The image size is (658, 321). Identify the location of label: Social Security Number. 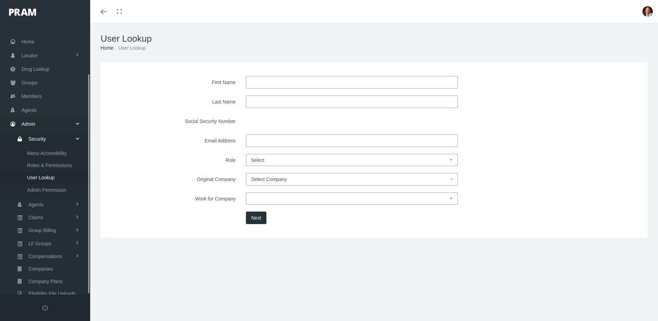
(174, 121).